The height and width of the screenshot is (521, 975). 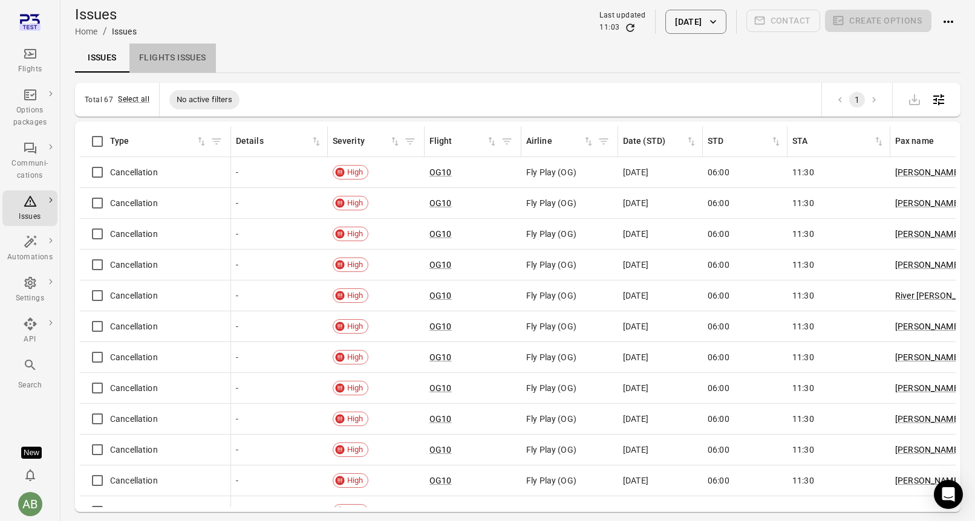 I want to click on span: Filter by type, so click(x=217, y=142).